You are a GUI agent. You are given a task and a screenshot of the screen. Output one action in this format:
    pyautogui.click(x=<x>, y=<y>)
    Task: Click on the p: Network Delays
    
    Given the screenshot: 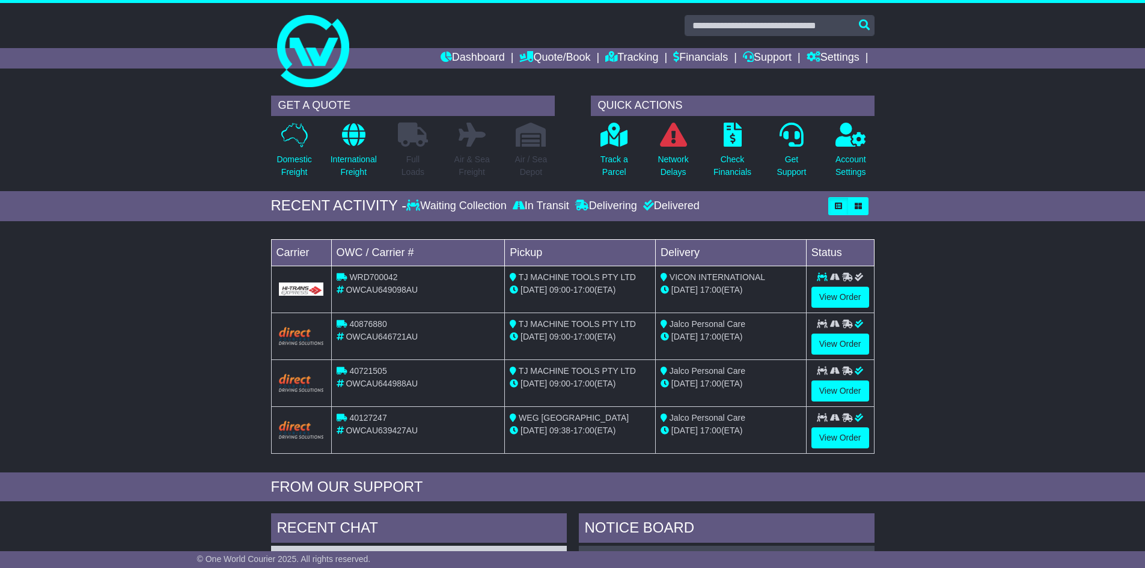 What is the action you would take?
    pyautogui.click(x=673, y=166)
    